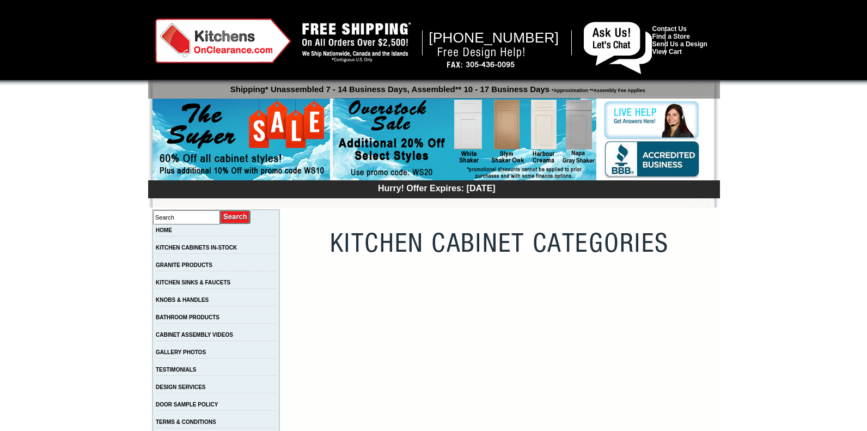  Describe the element at coordinates (597, 89) in the screenshot. I see `span: *Approximation **Assembly Fee Applies` at that location.